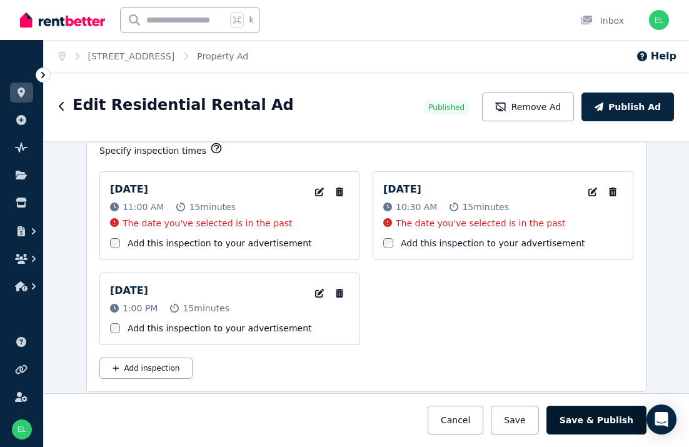 Image resolution: width=689 pixels, height=447 pixels. I want to click on div: Open Intercom Messenger, so click(661, 419).